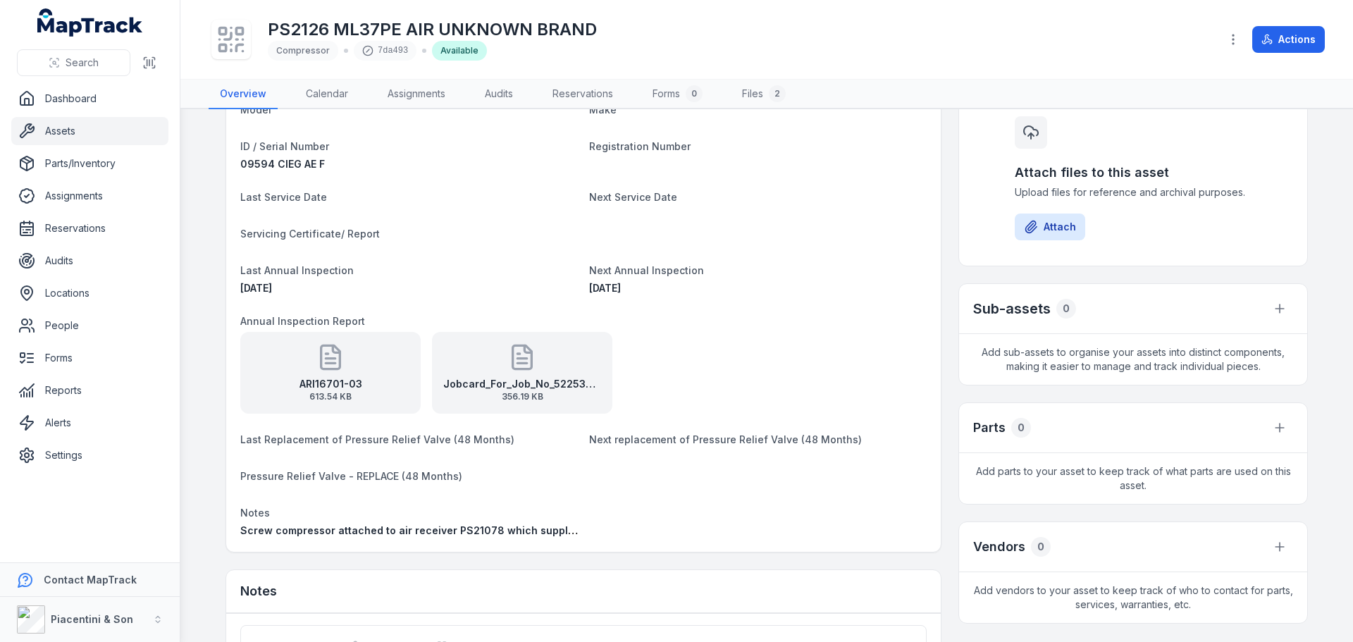 This screenshot has height=642, width=1353. What do you see at coordinates (777, 94) in the screenshot?
I see `div: 2` at bounding box center [777, 94].